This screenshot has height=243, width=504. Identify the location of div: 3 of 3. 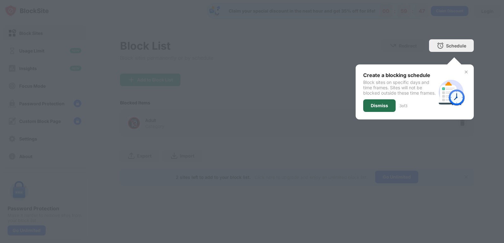
(403, 106).